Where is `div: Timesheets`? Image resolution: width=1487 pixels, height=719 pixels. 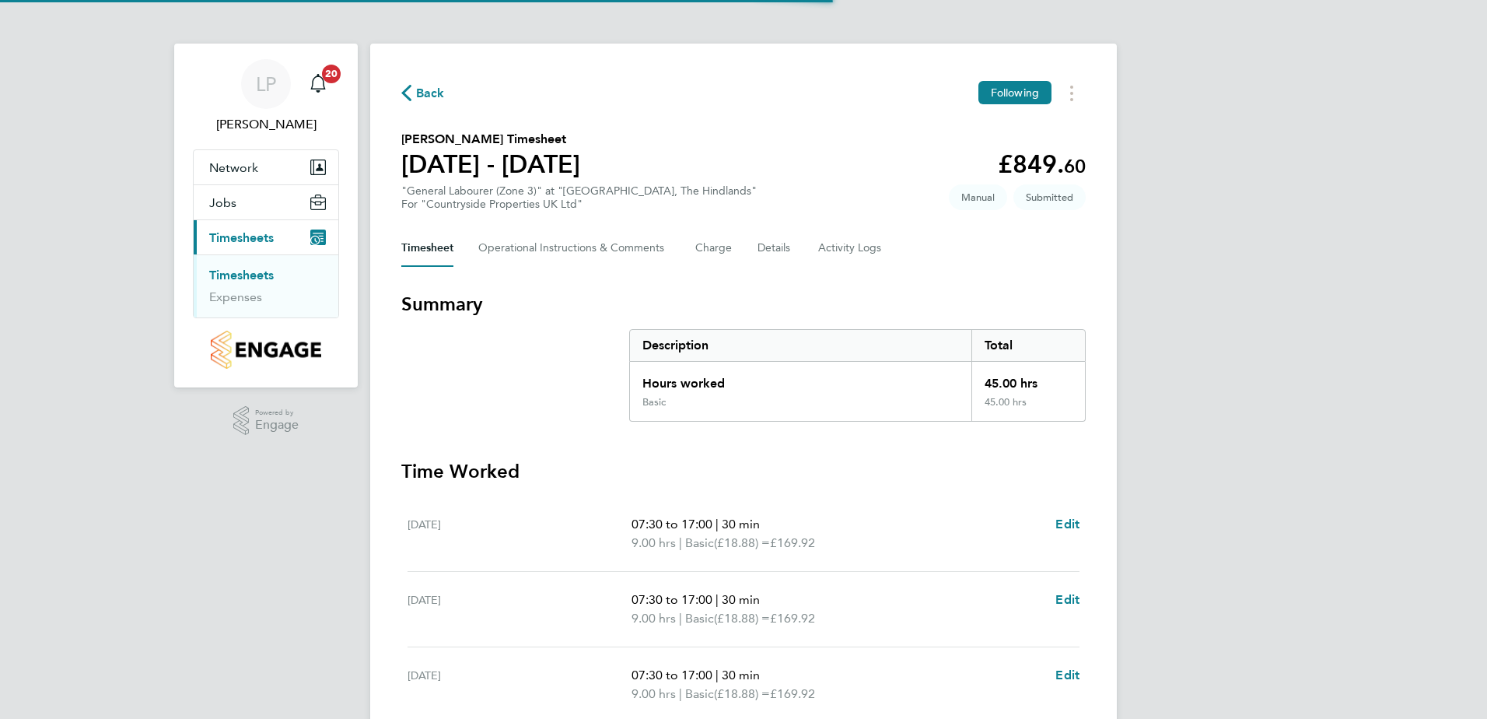
div: Timesheets is located at coordinates (266, 285).